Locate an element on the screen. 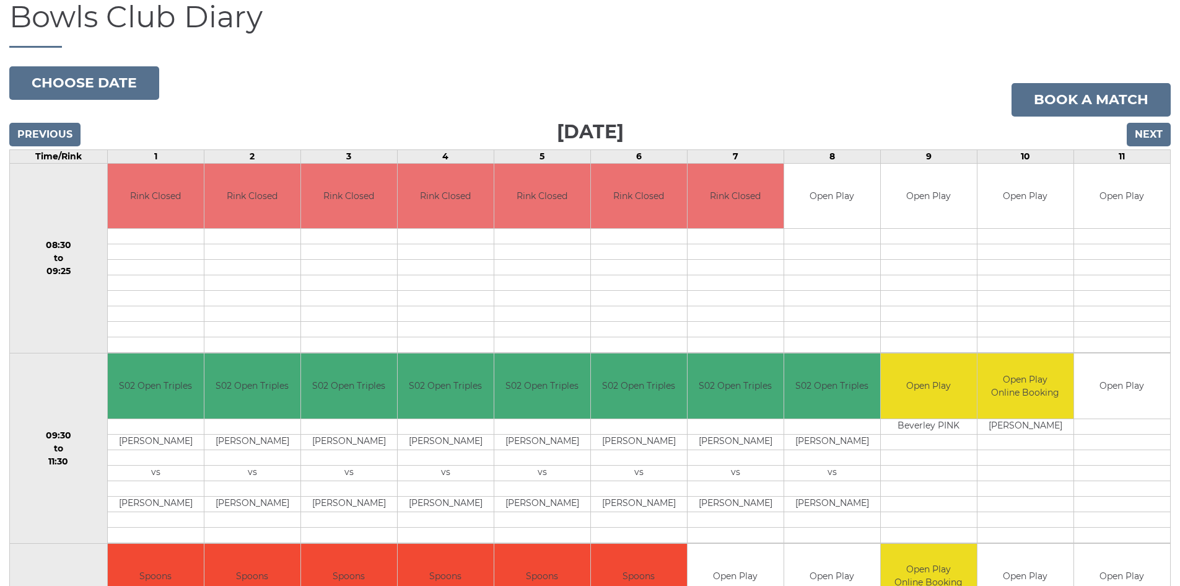 This screenshot has height=586, width=1180. td: 6 is located at coordinates (639, 156).